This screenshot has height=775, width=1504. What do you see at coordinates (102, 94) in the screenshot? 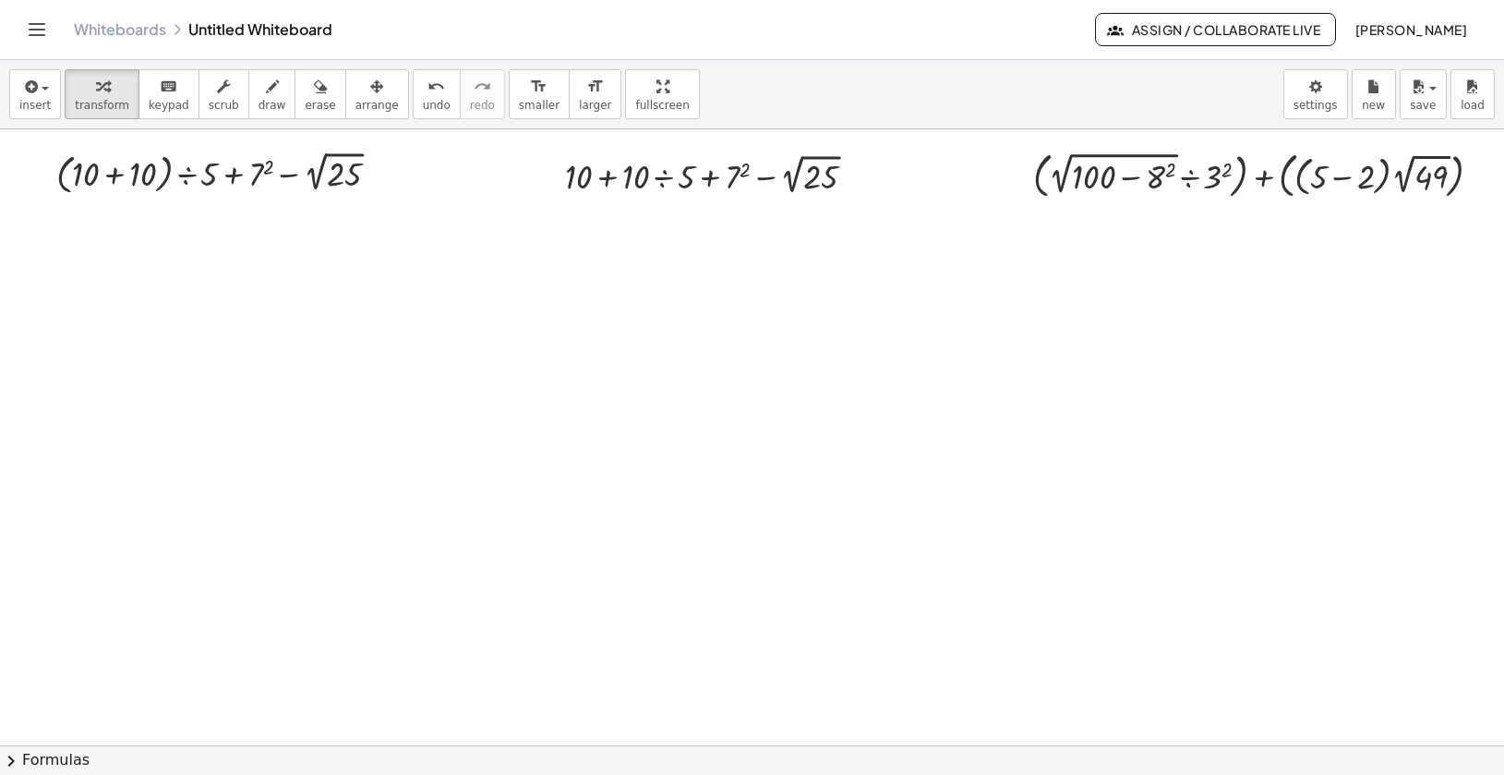
I see `button: transform` at bounding box center [102, 94].